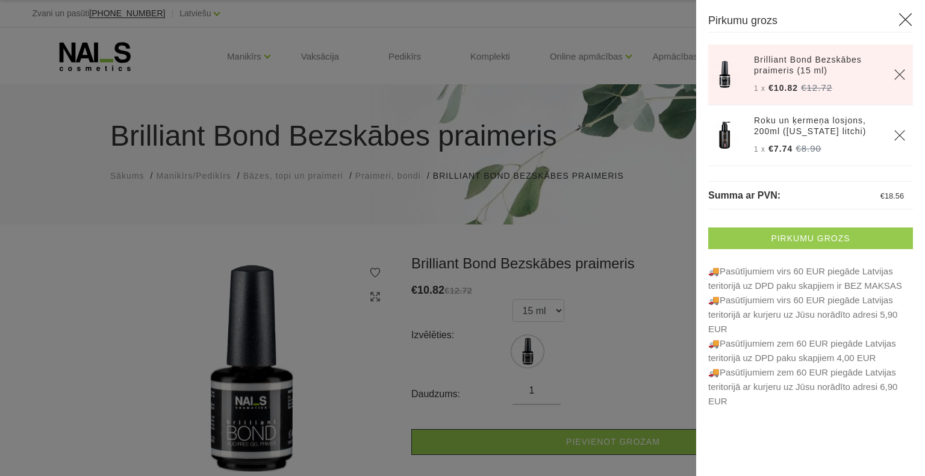  What do you see at coordinates (817, 87) in the screenshot?
I see `s: €12.72` at bounding box center [817, 87].